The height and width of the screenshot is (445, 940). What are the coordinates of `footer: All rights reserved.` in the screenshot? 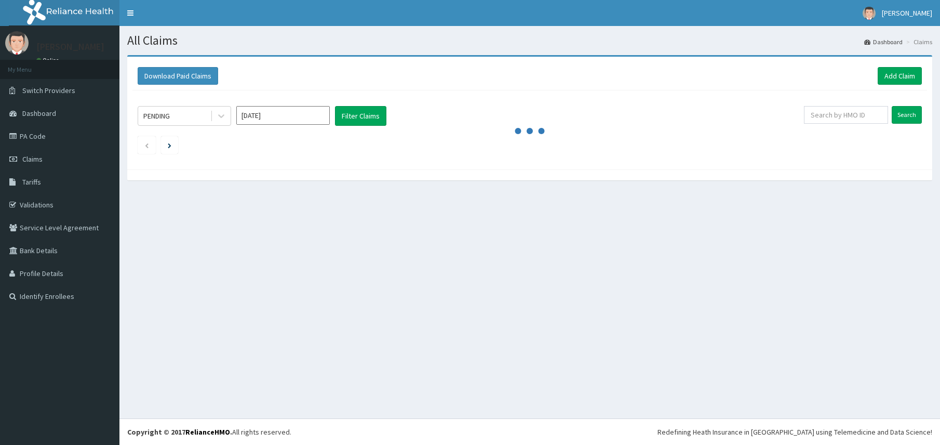 It's located at (530, 431).